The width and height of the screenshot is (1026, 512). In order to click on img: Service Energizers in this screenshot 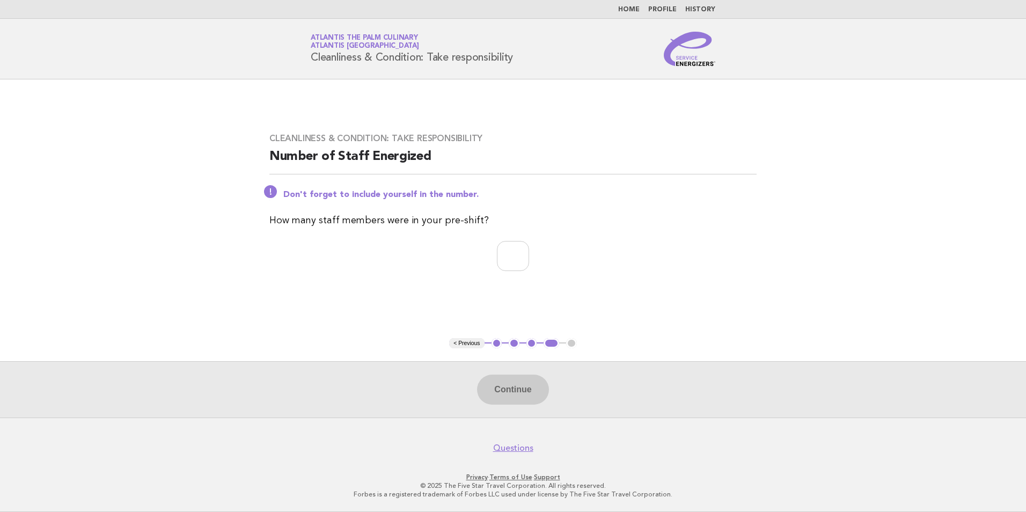, I will do `click(689, 49)`.